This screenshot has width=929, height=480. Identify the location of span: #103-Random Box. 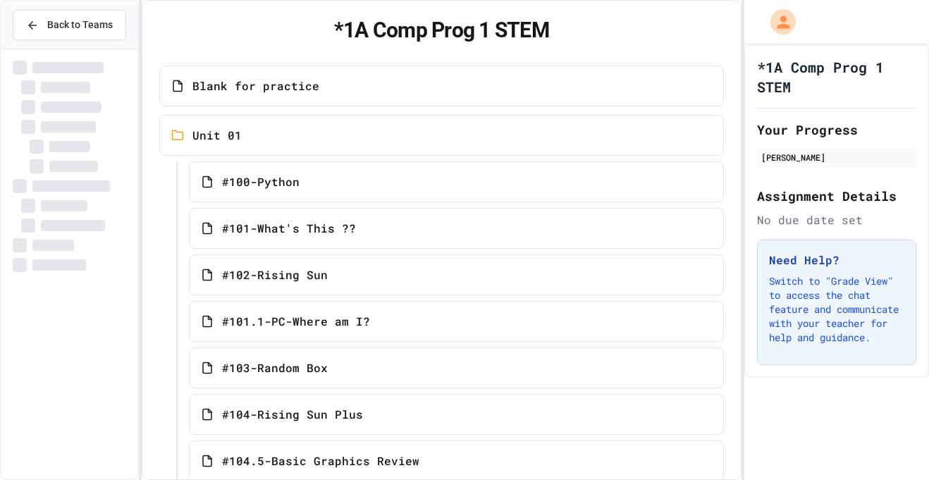
(275, 368).